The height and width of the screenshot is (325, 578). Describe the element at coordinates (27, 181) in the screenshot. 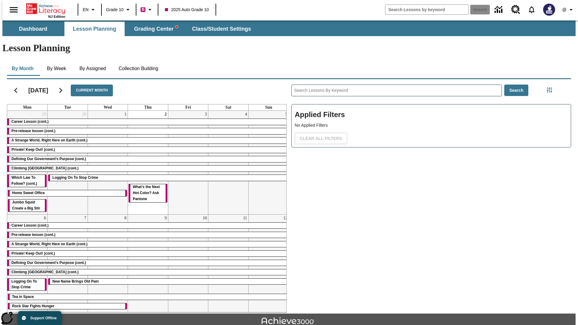

I see `div: Which Law To Follow? (cont.)` at that location.